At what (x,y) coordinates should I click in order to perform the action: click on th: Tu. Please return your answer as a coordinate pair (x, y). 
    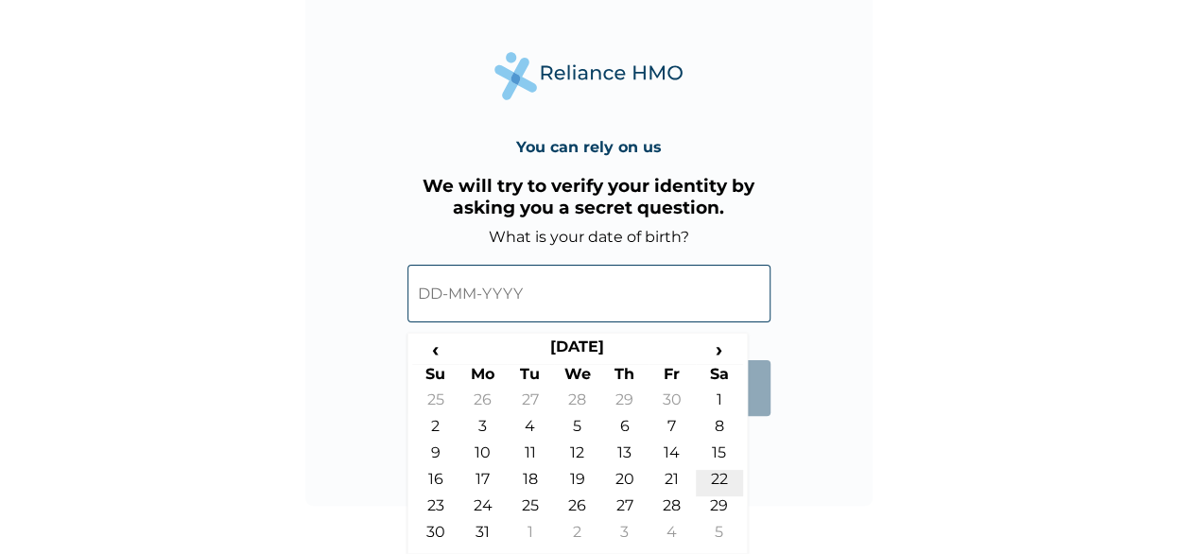
    Looking at the image, I should click on (530, 377).